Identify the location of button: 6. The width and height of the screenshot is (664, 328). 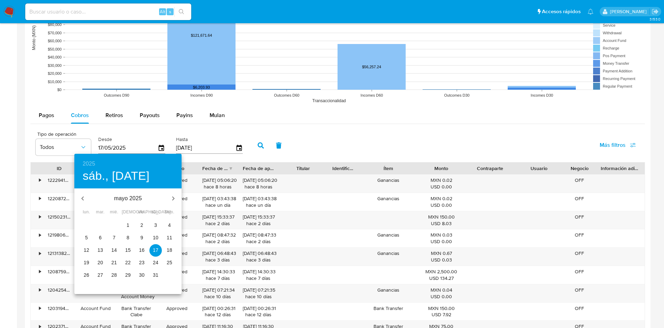
(100, 238).